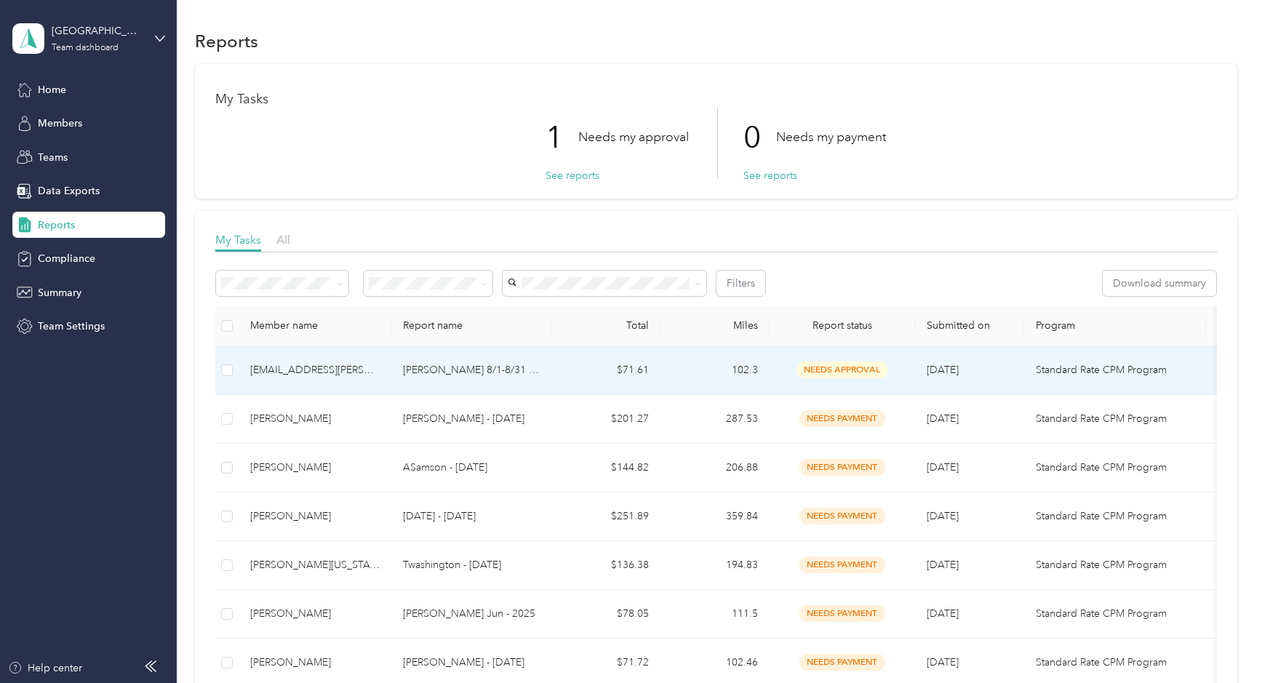  I want to click on h1: My Tasks, so click(716, 99).